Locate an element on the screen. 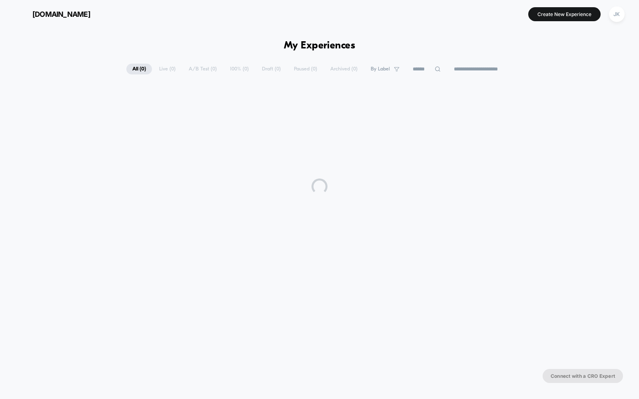 The height and width of the screenshot is (399, 639). h1: My Experiences is located at coordinates (320, 46).